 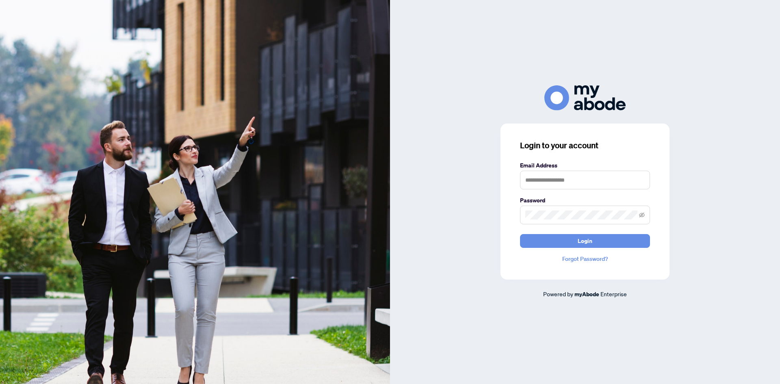 What do you see at coordinates (642, 215) in the screenshot?
I see `span: eye-invisible` at bounding box center [642, 215].